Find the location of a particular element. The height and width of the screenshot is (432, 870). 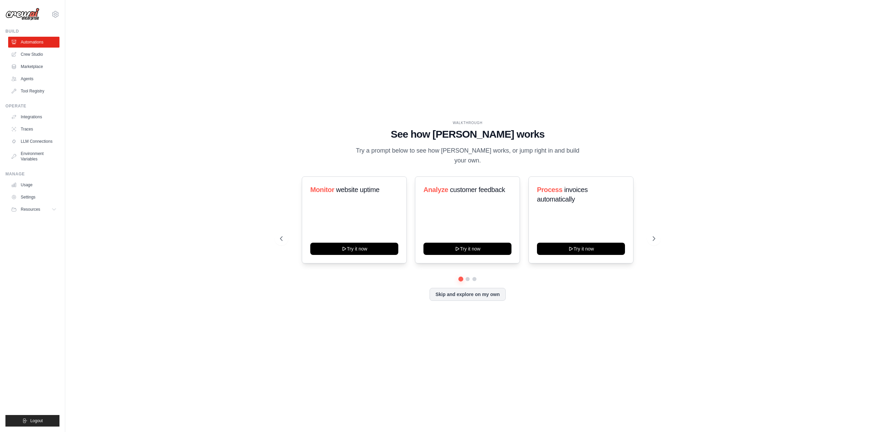

span: website uptime is located at coordinates (358, 190).